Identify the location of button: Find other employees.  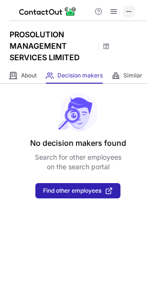
(78, 191).